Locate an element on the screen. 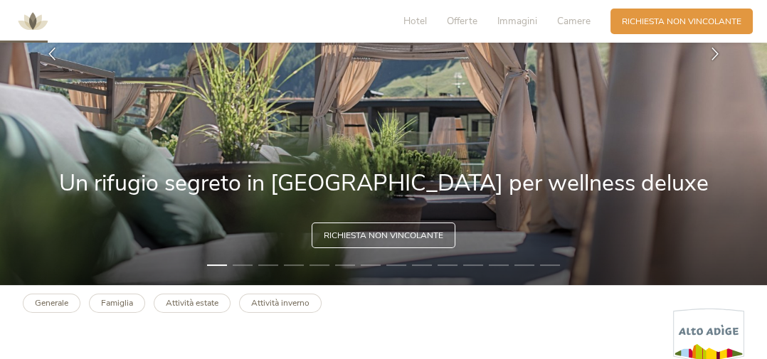 This screenshot has width=767, height=359. span: Offerte is located at coordinates (462, 21).